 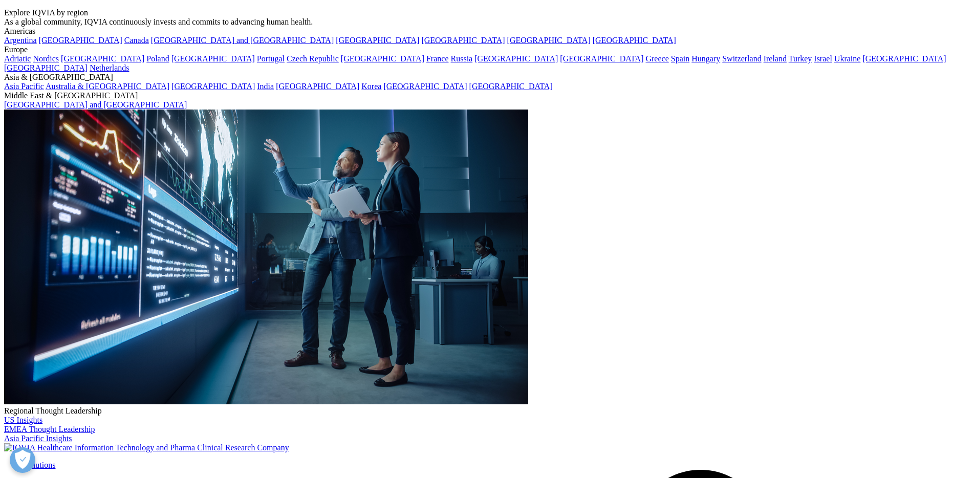 I want to click on a: Asia Pacific, so click(x=24, y=86).